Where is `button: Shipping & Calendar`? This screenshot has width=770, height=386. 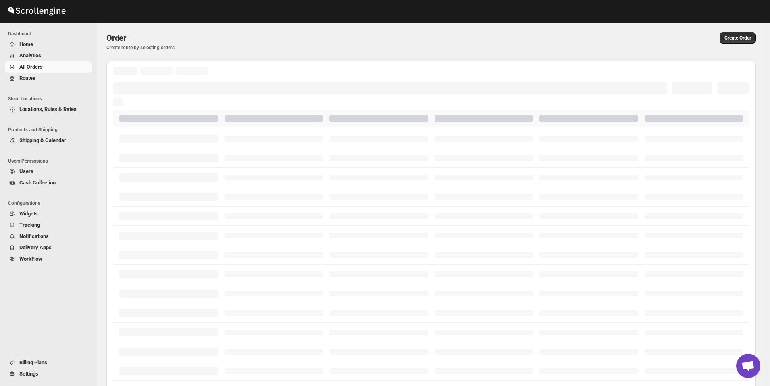
button: Shipping & Calendar is located at coordinates (48, 140).